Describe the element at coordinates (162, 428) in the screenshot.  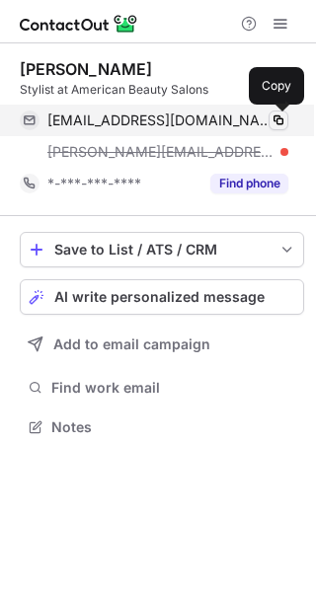
I see `button: Notes` at that location.